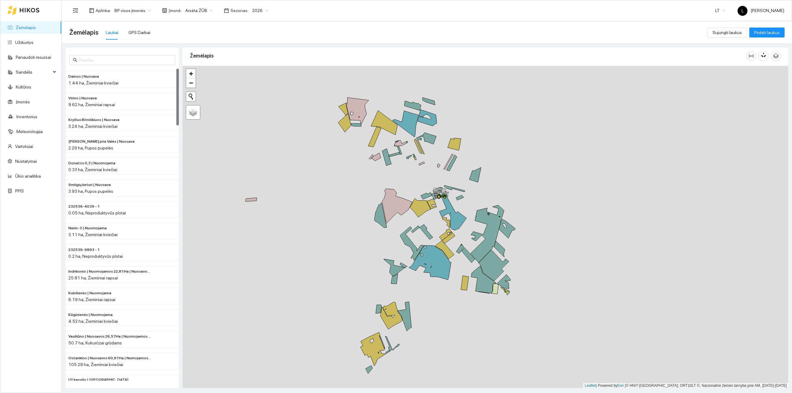 The height and width of the screenshot is (393, 792). What do you see at coordinates (165, 11) in the screenshot?
I see `span: shop` at bounding box center [165, 11].